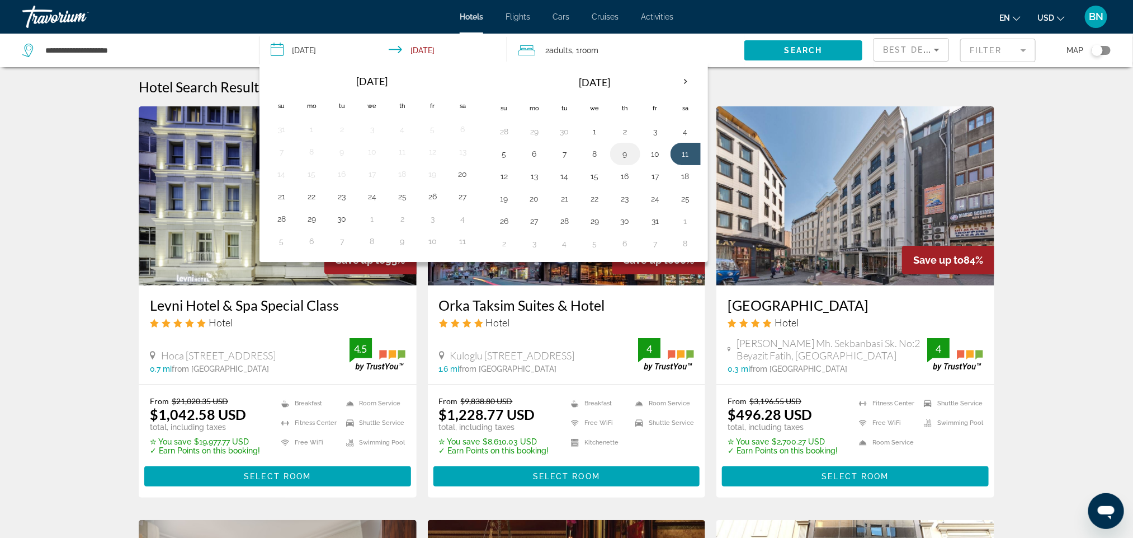  I want to click on del: $3,196.55 USD, so click(775, 401).